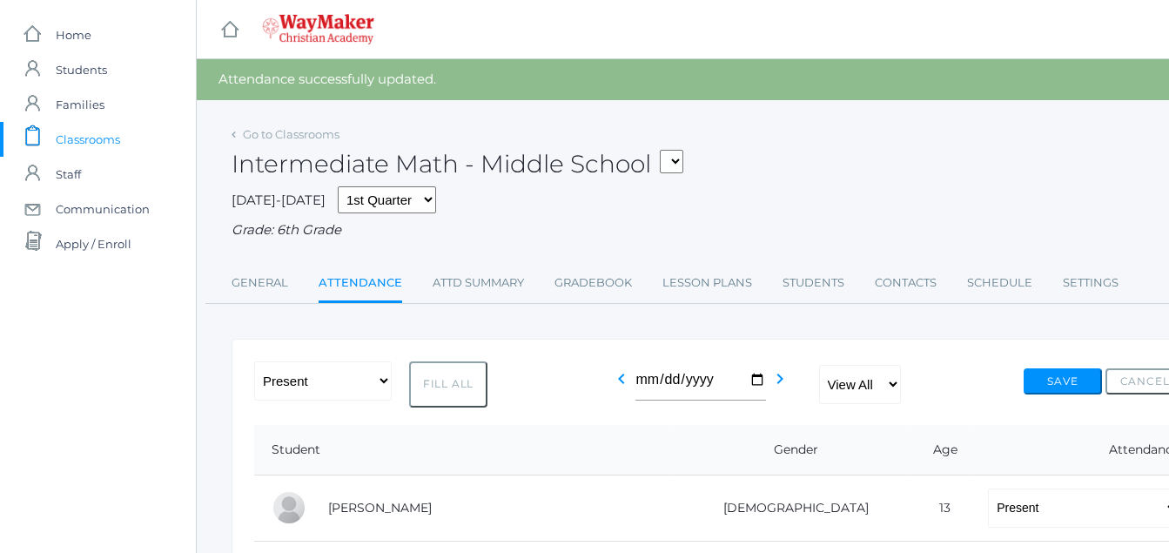 The image size is (1169, 553). Describe the element at coordinates (68, 174) in the screenshot. I see `span: Staff` at that location.